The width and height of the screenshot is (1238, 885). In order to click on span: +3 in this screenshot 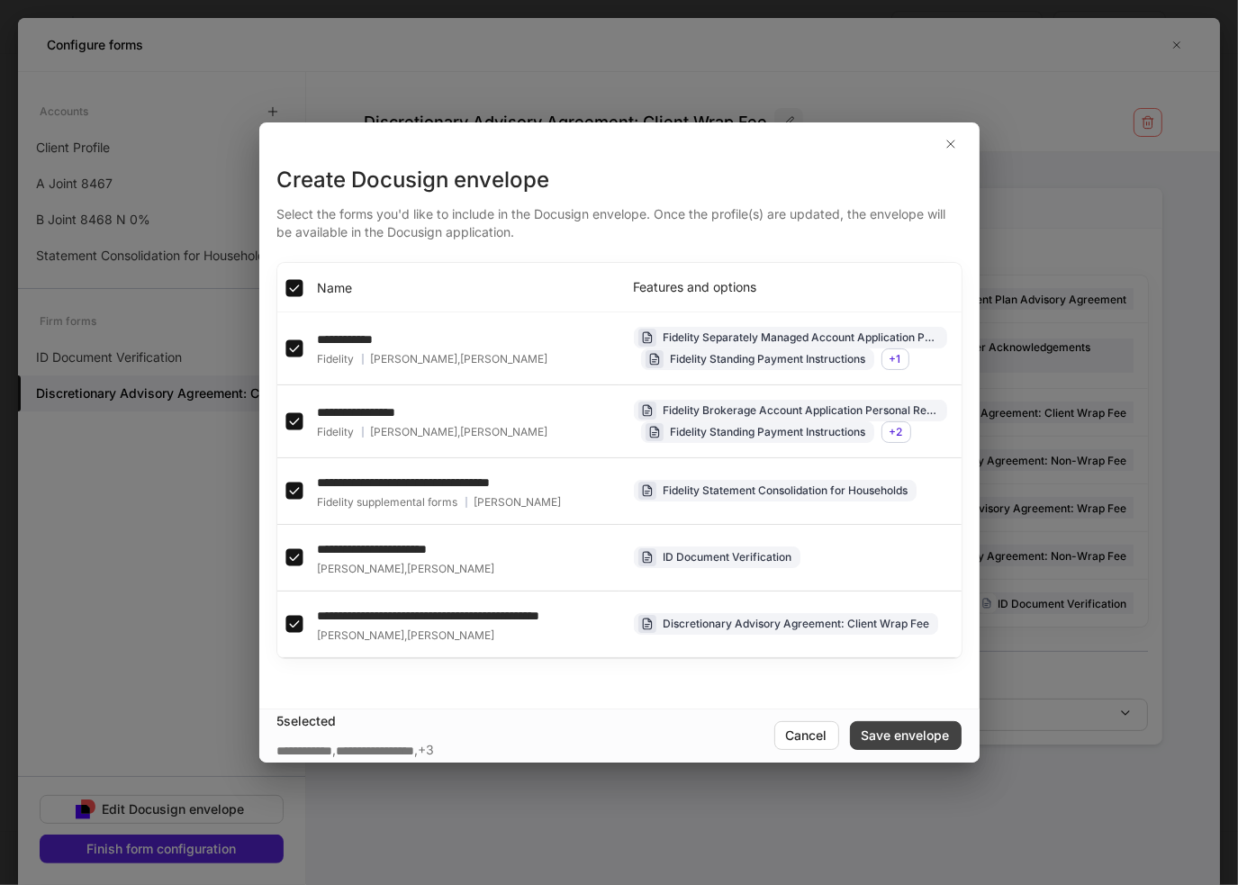, I will do `click(427, 750)`.